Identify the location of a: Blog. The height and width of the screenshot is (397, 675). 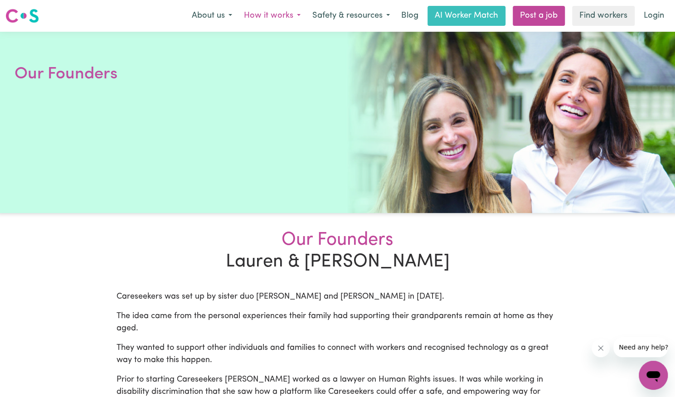
(410, 16).